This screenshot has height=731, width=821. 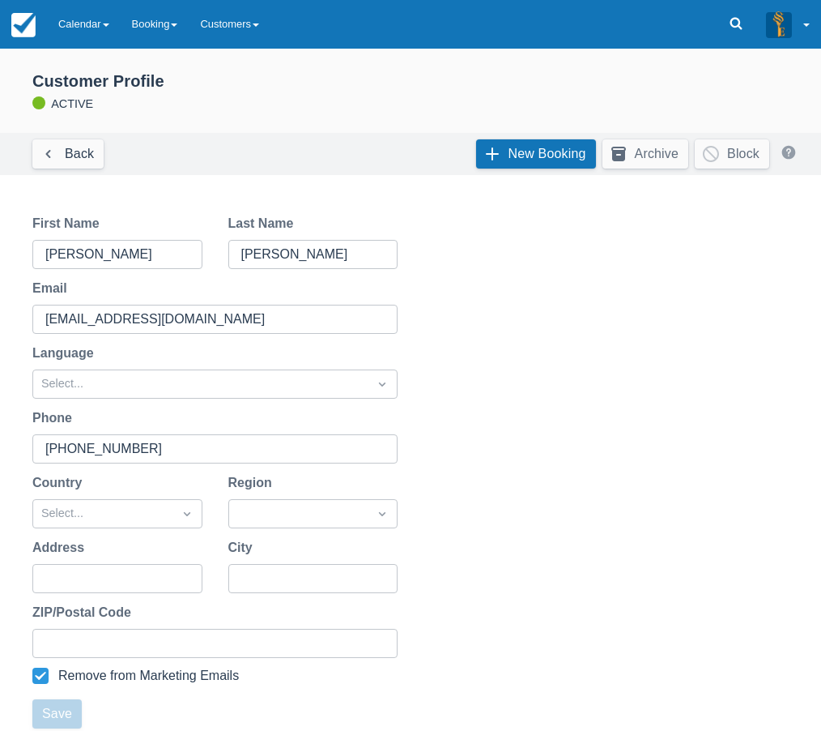 I want to click on label: First Name, so click(x=69, y=224).